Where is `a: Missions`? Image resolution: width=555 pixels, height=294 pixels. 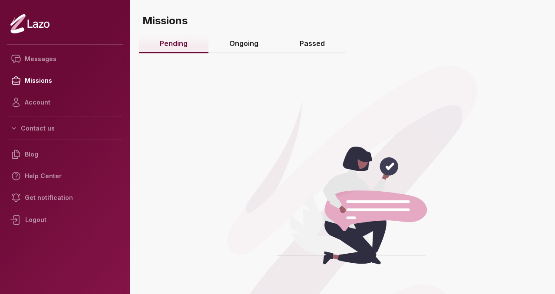
a: Missions is located at coordinates (65, 81).